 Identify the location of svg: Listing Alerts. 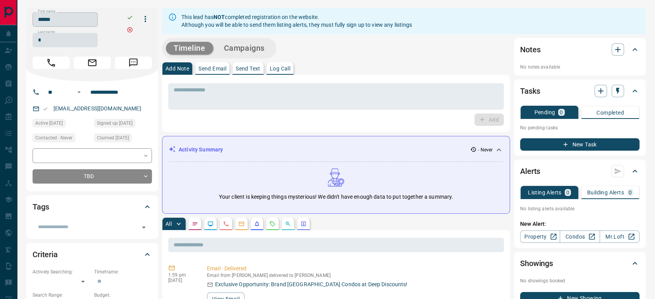
(257, 224).